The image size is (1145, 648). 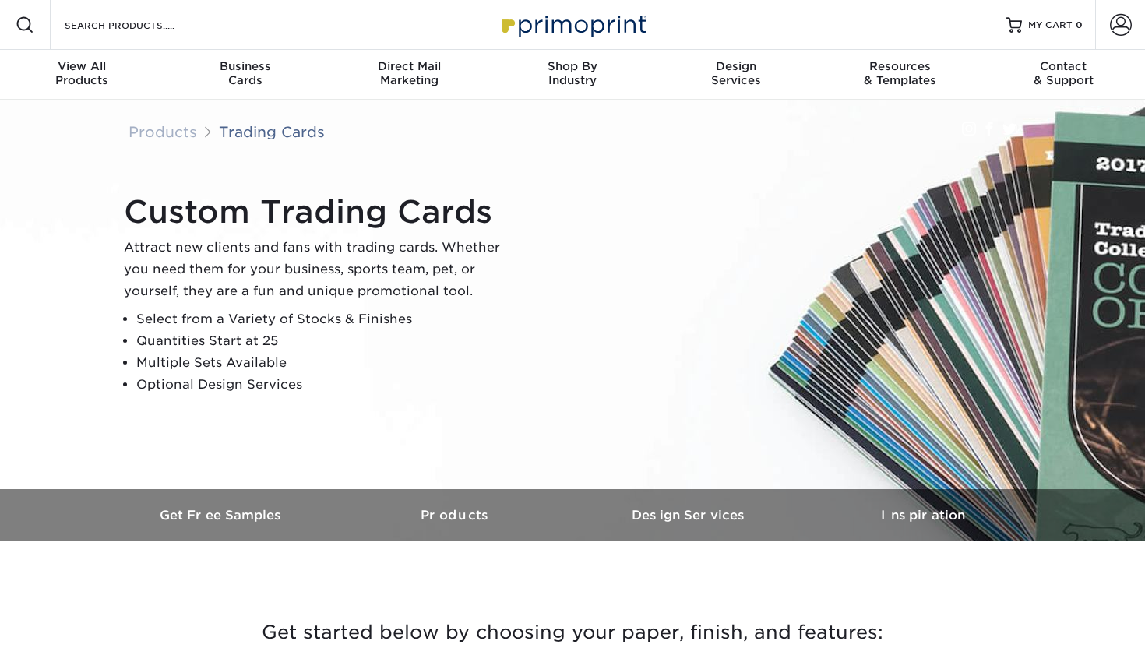 What do you see at coordinates (736, 73) in the screenshot?
I see `div: Services` at bounding box center [736, 73].